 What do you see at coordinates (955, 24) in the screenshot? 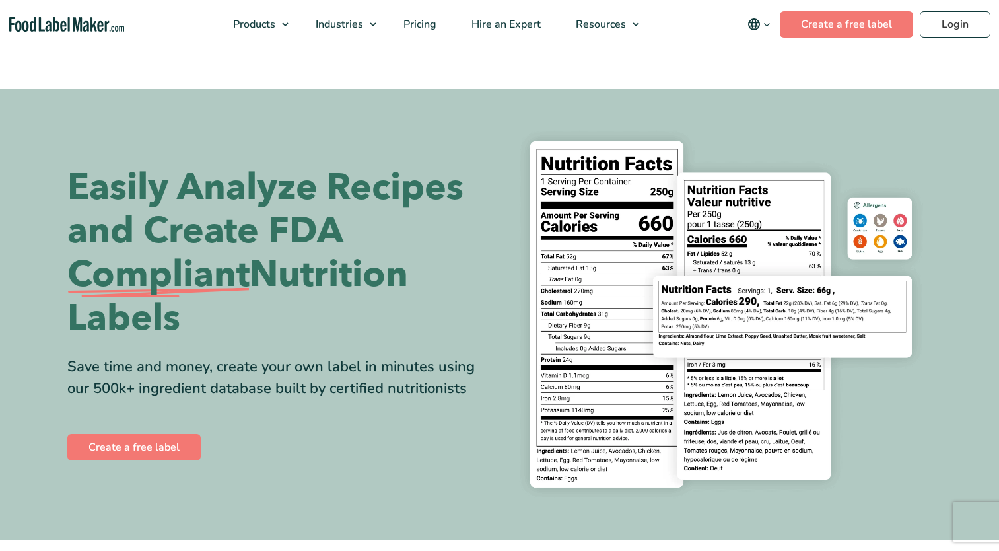
I see `a: Login` at bounding box center [955, 24].